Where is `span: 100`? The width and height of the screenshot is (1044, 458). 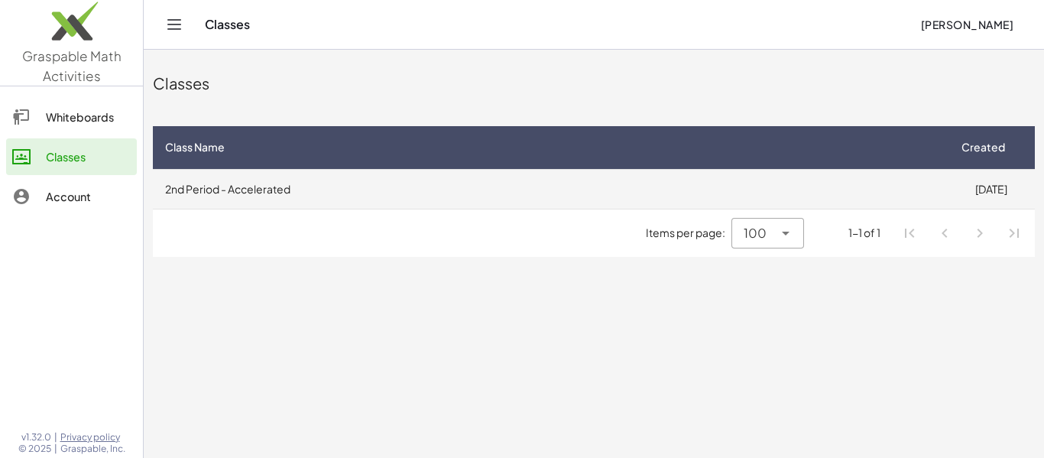
span: 100 is located at coordinates (755, 233).